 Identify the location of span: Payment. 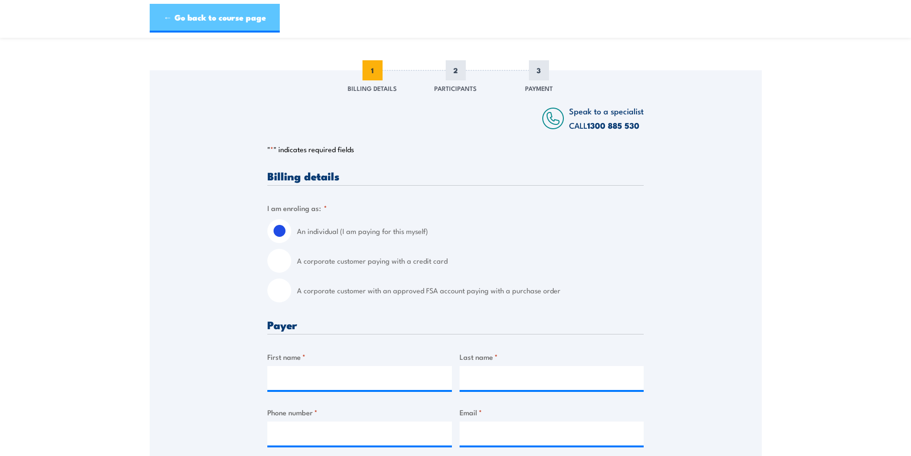
(539, 88).